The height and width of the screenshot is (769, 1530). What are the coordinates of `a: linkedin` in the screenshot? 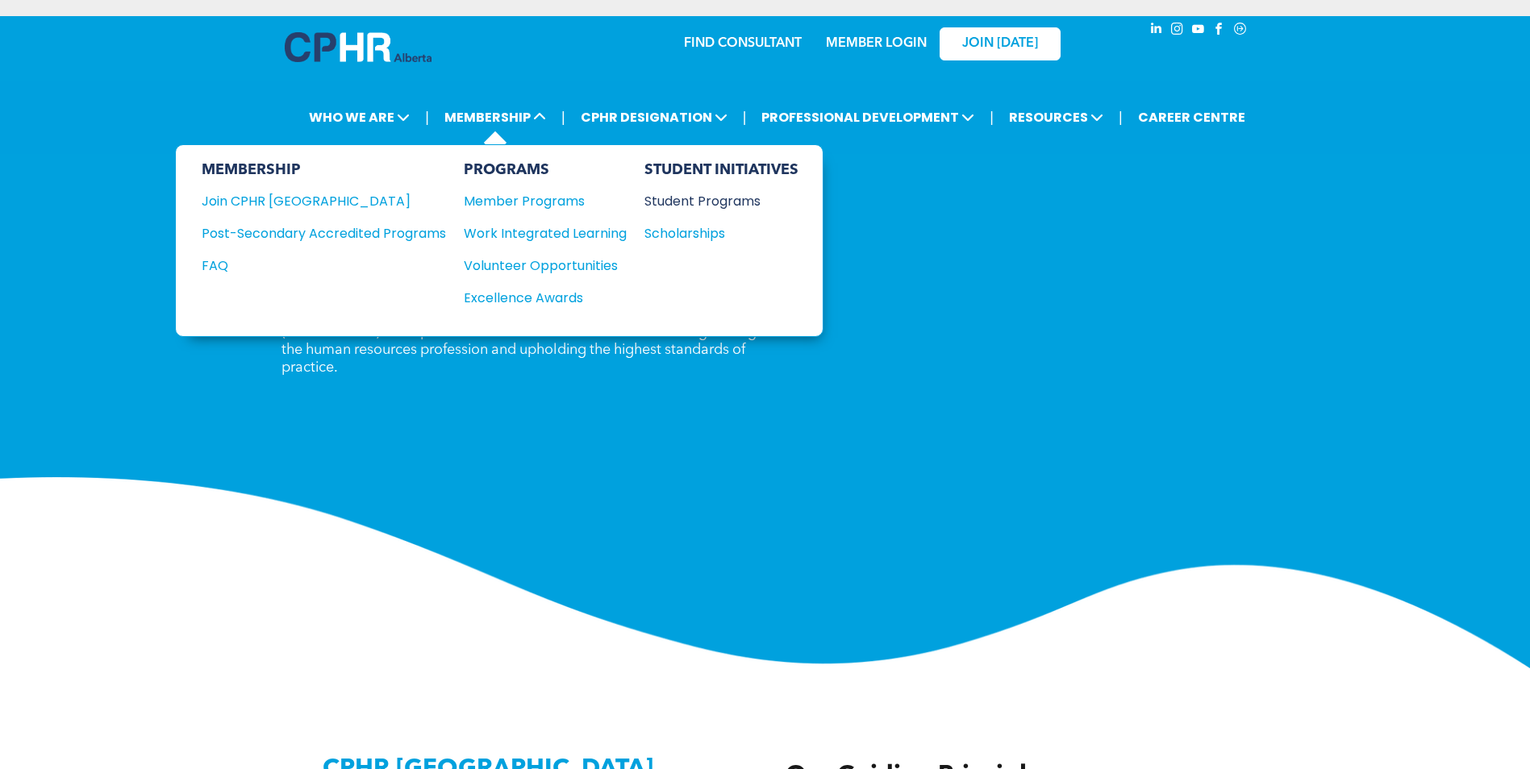 It's located at (1156, 31).